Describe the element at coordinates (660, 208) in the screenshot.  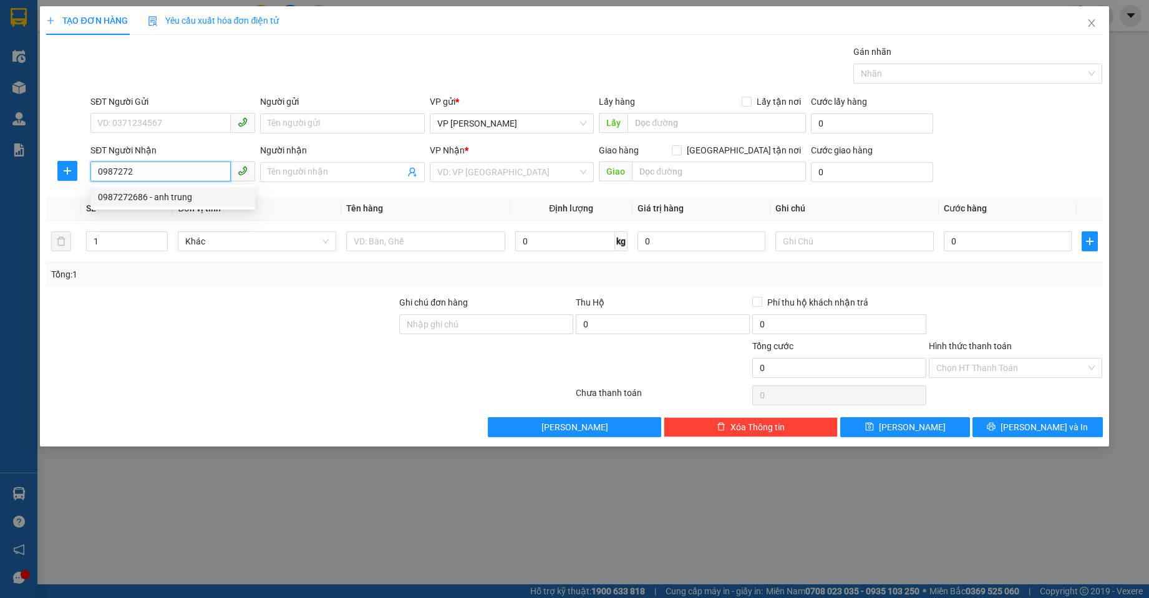
I see `span: Giá trị hàng` at that location.